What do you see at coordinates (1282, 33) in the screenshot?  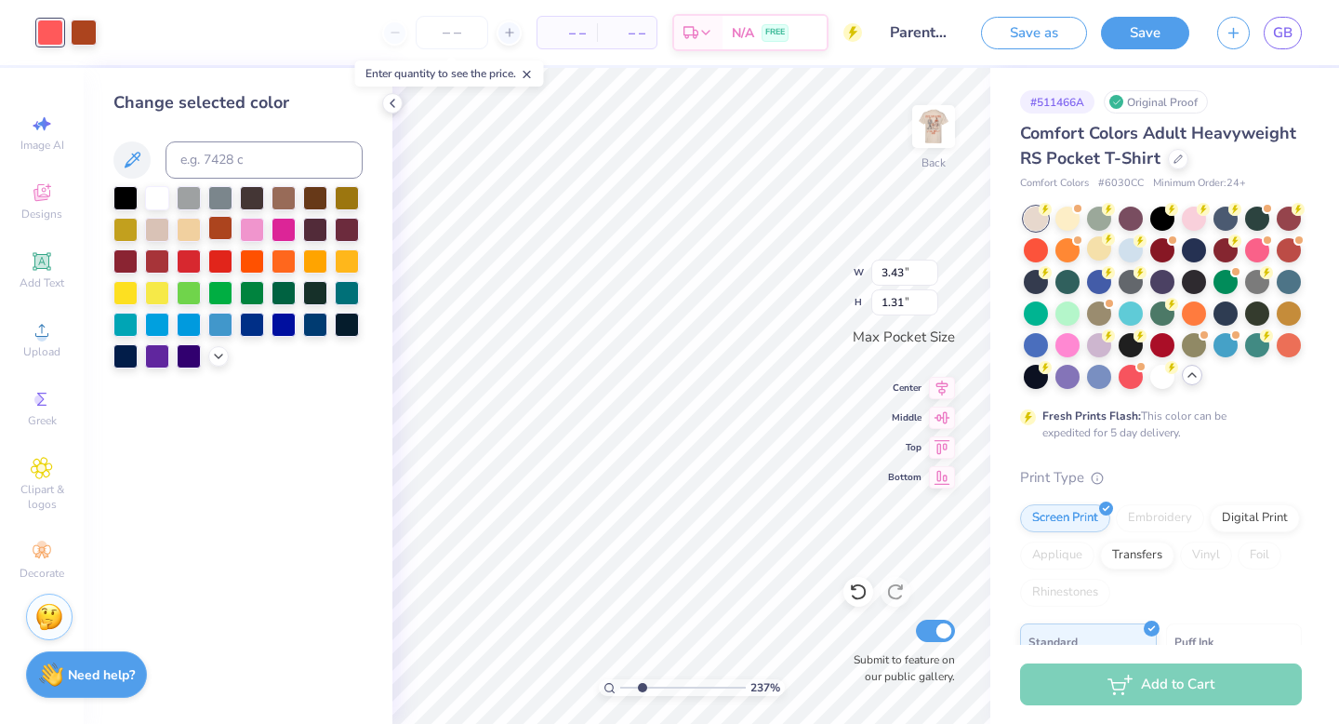 I see `span: GB` at bounding box center [1282, 33].